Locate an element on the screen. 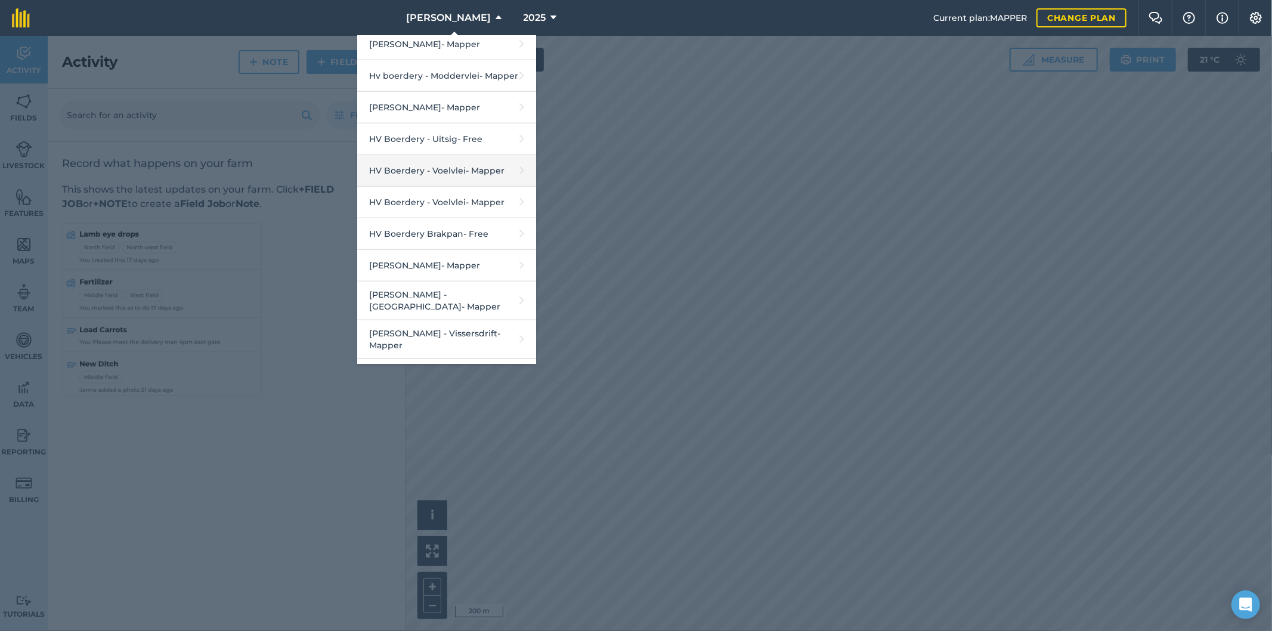 The image size is (1272, 631). a: Komarsekraal- Plus is located at coordinates (447, 375).